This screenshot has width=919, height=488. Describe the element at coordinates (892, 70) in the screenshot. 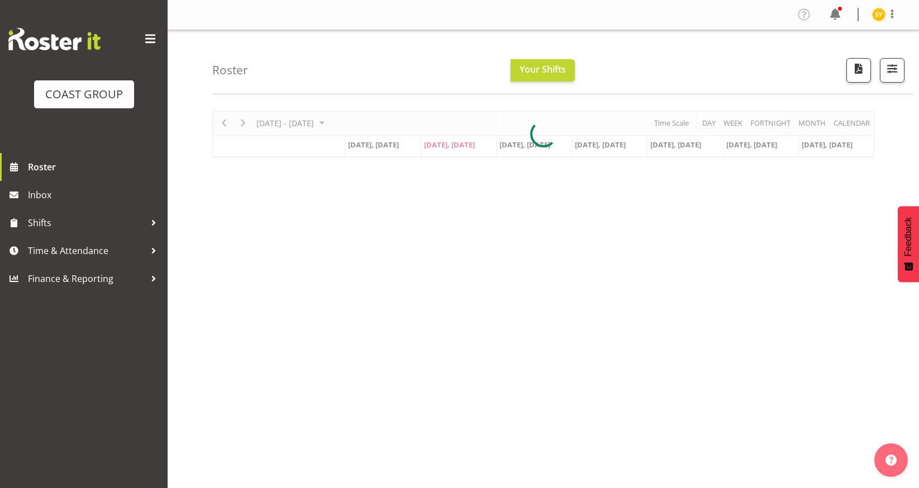

I see `button: Filter Shifts` at that location.